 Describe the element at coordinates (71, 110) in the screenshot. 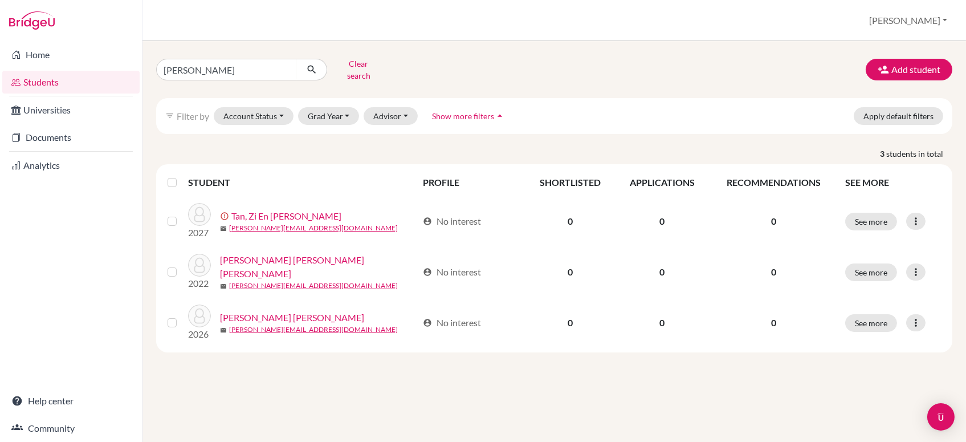

I see `a: Universities` at that location.